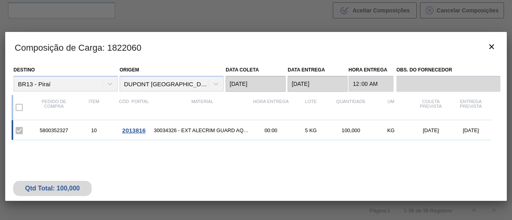 The width and height of the screenshot is (512, 220). I want to click on label: Hora Entrega, so click(370, 70).